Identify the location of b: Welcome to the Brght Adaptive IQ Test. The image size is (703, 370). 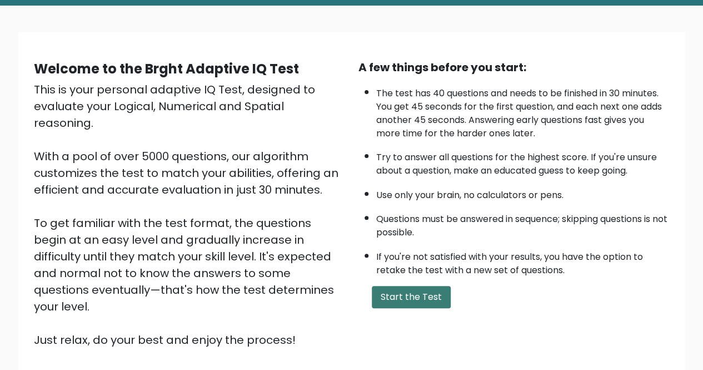
(166, 68).